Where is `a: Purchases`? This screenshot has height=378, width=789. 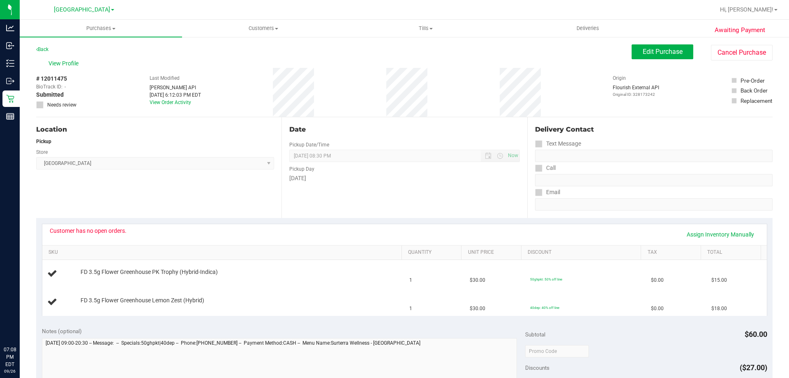 a: Purchases is located at coordinates (101, 28).